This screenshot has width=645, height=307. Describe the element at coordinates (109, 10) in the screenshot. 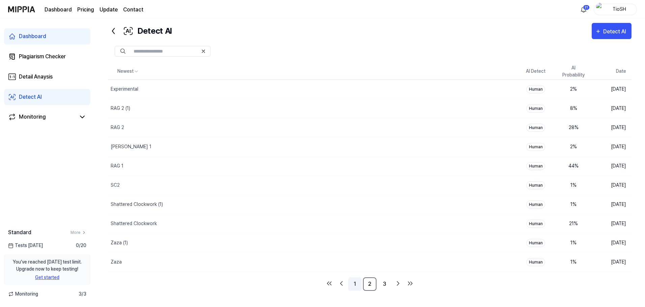

I see `a: Update` at that location.